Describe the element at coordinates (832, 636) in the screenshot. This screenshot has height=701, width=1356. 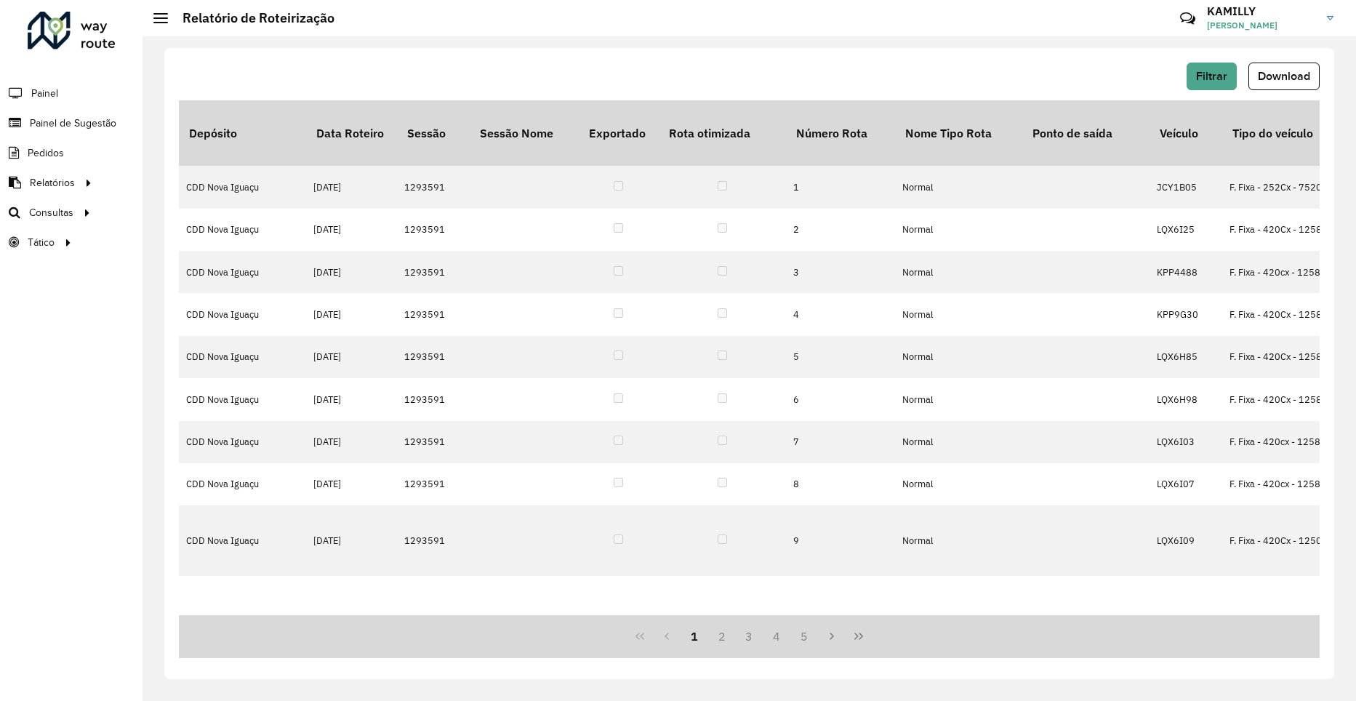
I see `button: Next Page` at that location.